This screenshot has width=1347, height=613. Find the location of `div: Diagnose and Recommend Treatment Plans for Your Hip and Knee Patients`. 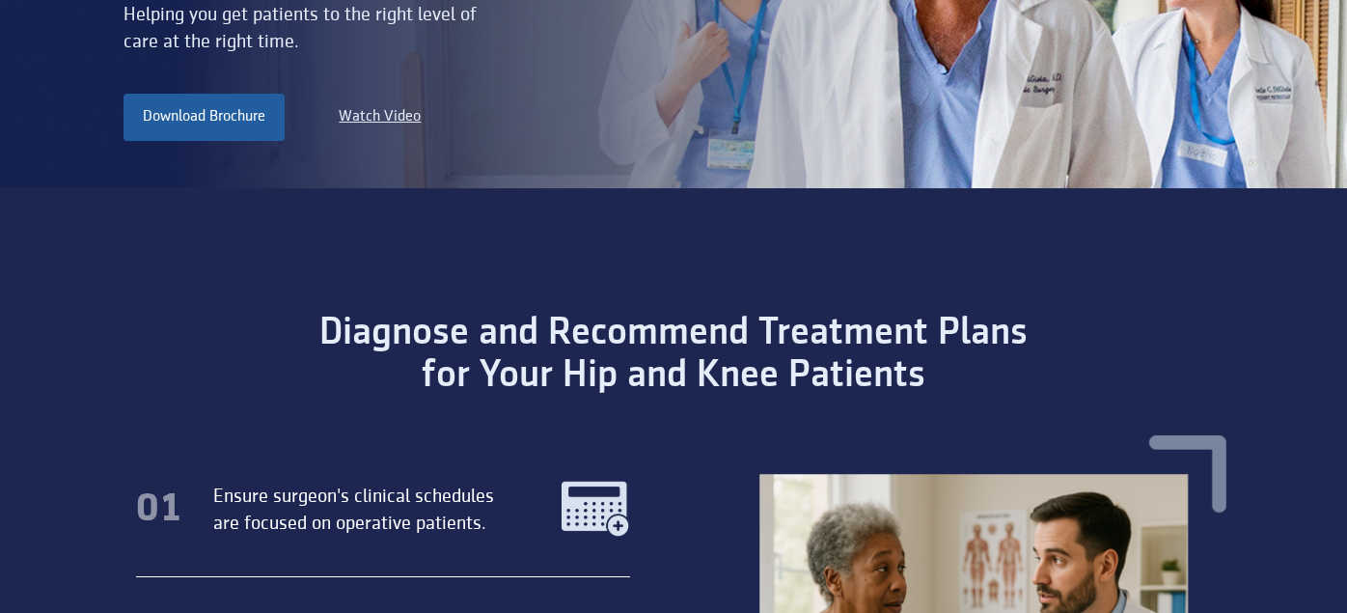

div: Diagnose and Recommend Treatment Plans for Your Hip and Knee Patients is located at coordinates (673, 354).